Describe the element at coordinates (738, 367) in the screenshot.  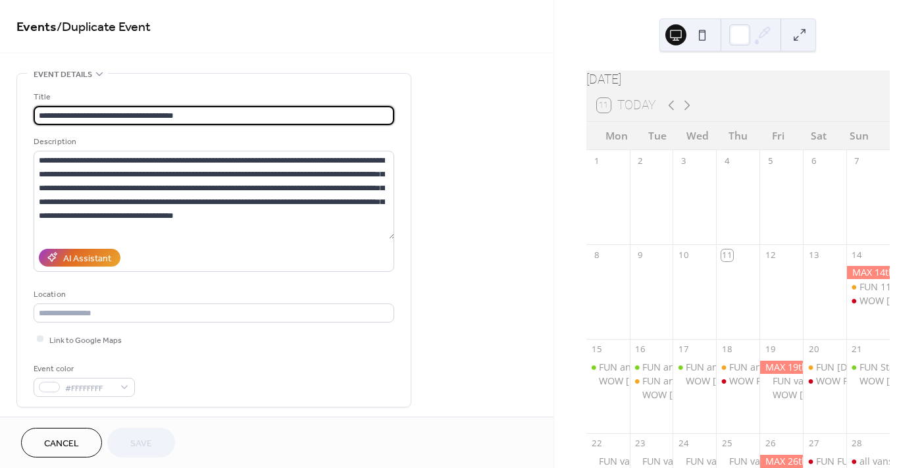
I see `div: FUN anytime between 10:00-14:00 18th Sep` at that location.